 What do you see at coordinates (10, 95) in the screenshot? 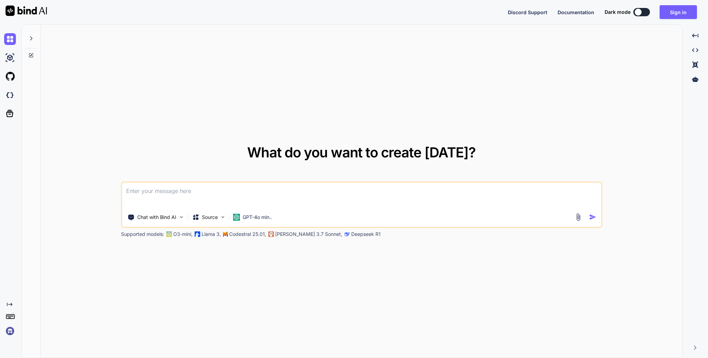
I see `img: darkCloudIdeIcon` at bounding box center [10, 95].